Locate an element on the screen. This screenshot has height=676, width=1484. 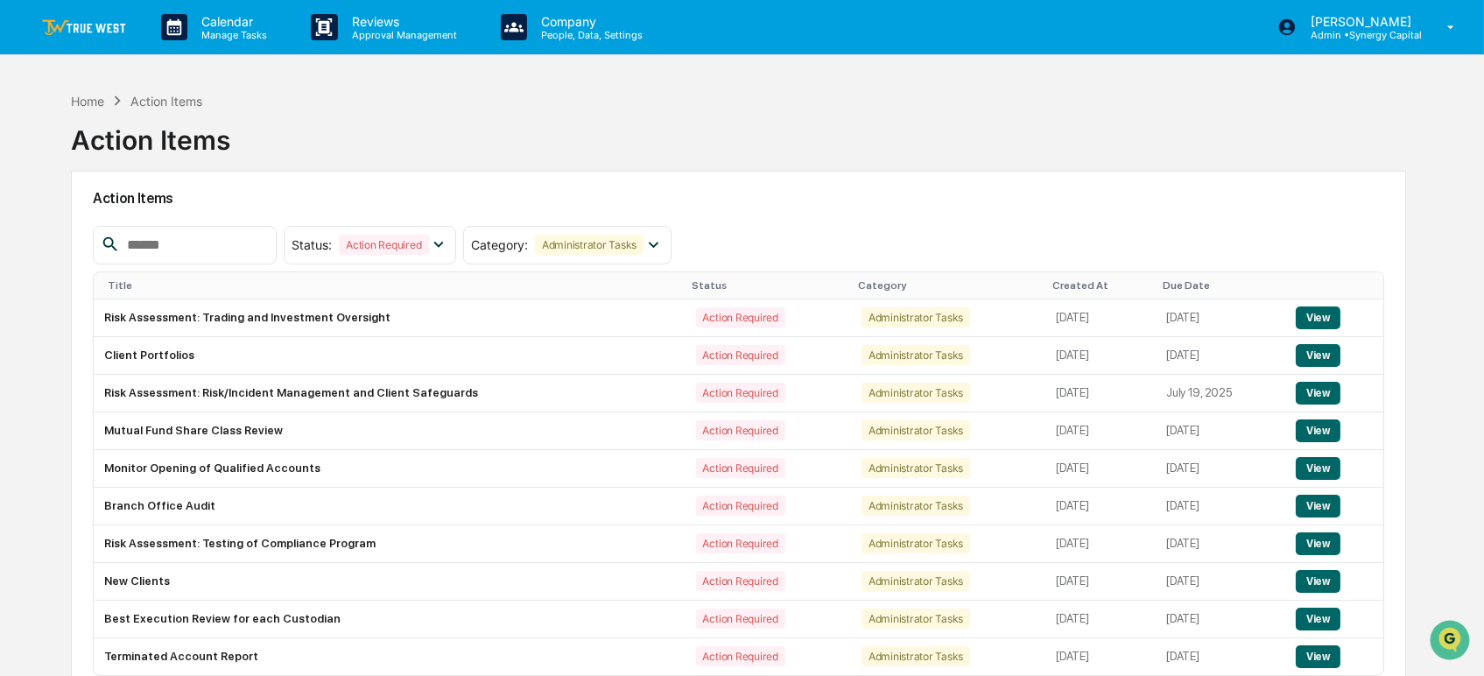
td: Risk Assessment: Risk/Incident Management and Client Safeguards is located at coordinates (390, 393).